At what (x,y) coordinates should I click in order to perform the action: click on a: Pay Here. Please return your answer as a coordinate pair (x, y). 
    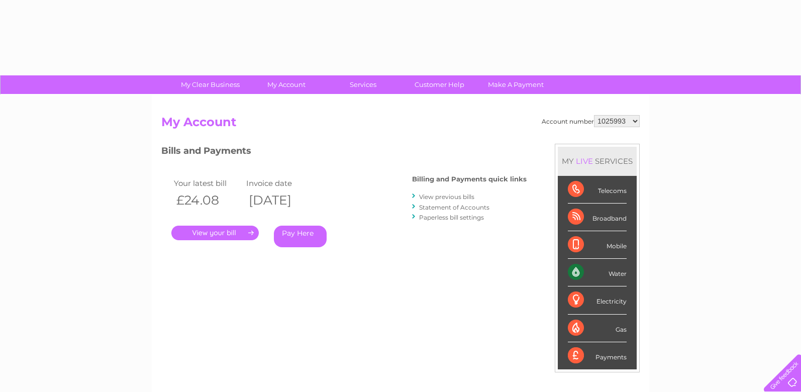
    Looking at the image, I should click on (300, 236).